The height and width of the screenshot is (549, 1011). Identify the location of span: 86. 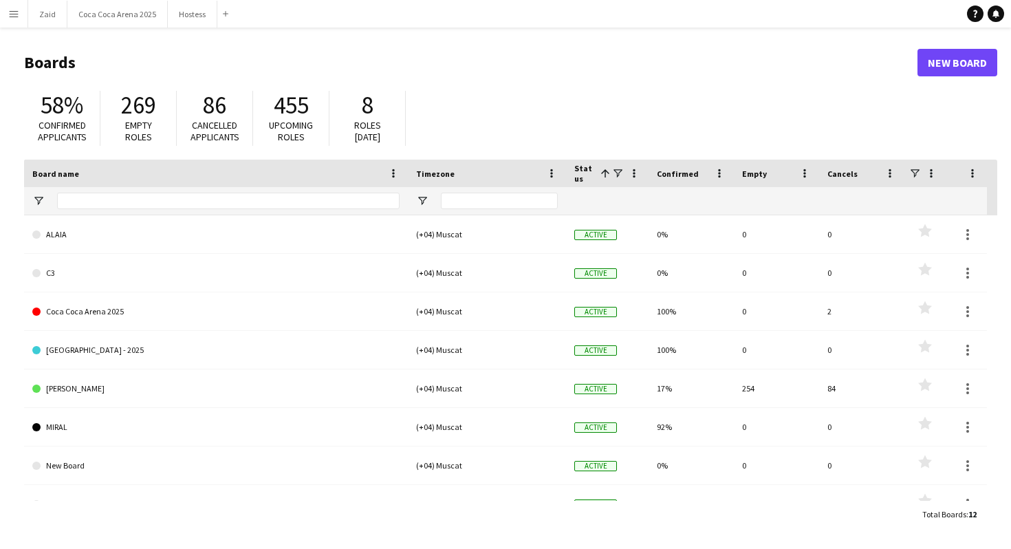
(215, 105).